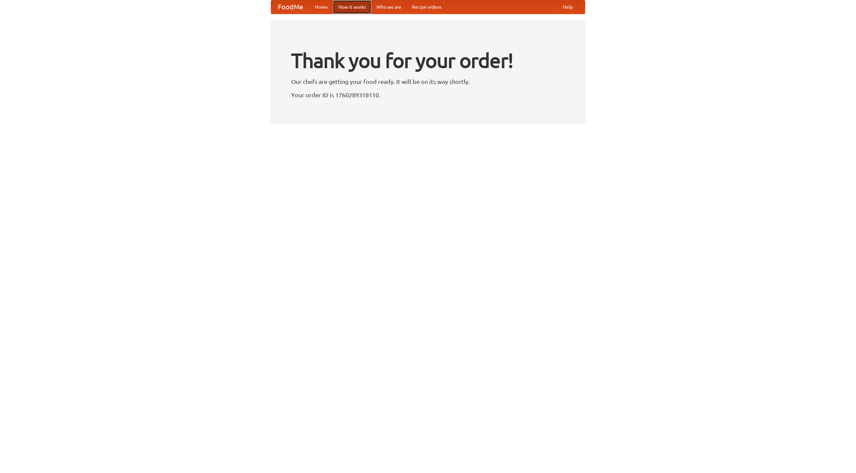  Describe the element at coordinates (568, 7) in the screenshot. I see `a: Help` at that location.